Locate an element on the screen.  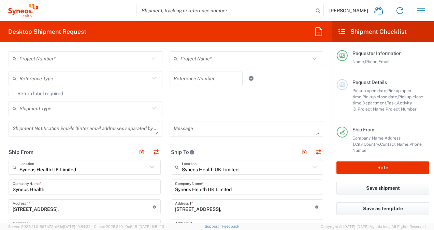
span: Ship From is located at coordinates (364, 130).